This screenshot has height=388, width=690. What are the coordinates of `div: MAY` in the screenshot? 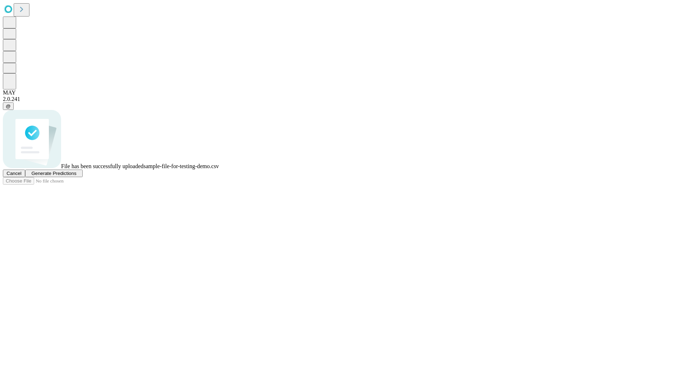 It's located at (345, 93).